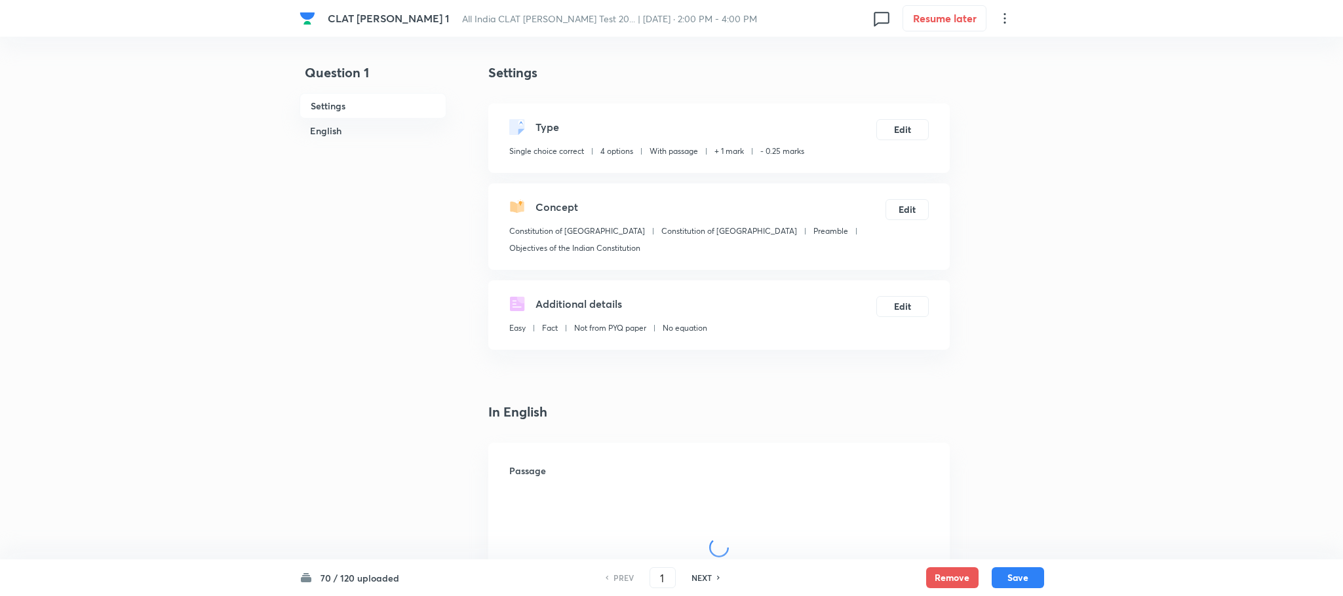 The width and height of the screenshot is (1343, 596). I want to click on p: Preamble, so click(830, 231).